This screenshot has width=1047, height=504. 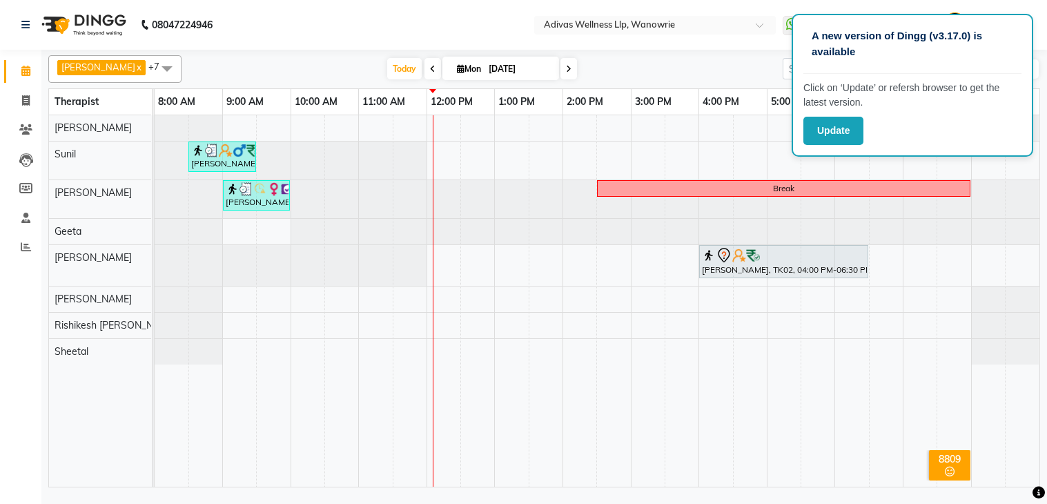 I want to click on button: Update, so click(x=833, y=130).